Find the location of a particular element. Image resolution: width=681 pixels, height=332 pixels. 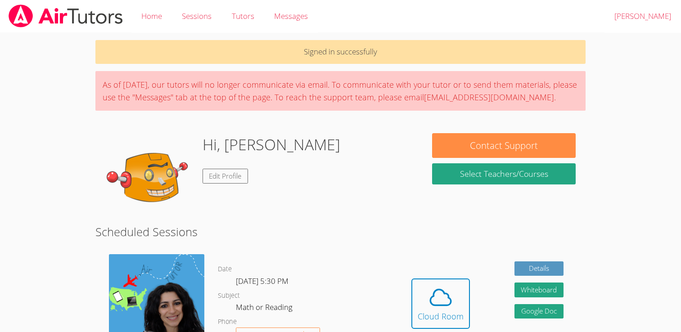

dd: Math or Reading is located at coordinates (265, 309).